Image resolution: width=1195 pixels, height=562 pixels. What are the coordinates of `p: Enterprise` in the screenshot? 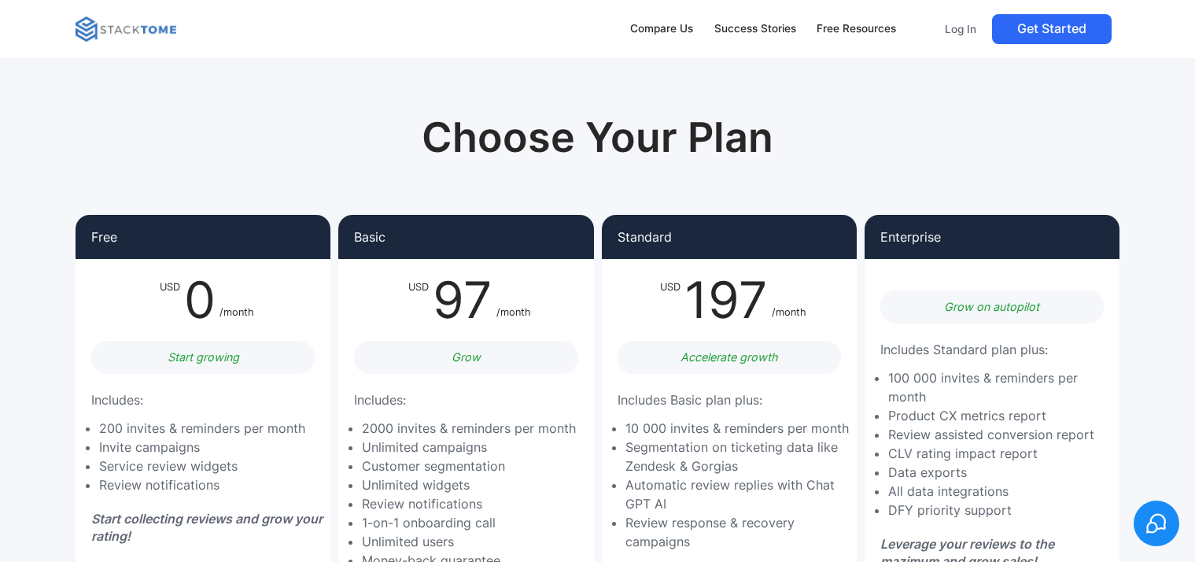 It's located at (910, 237).